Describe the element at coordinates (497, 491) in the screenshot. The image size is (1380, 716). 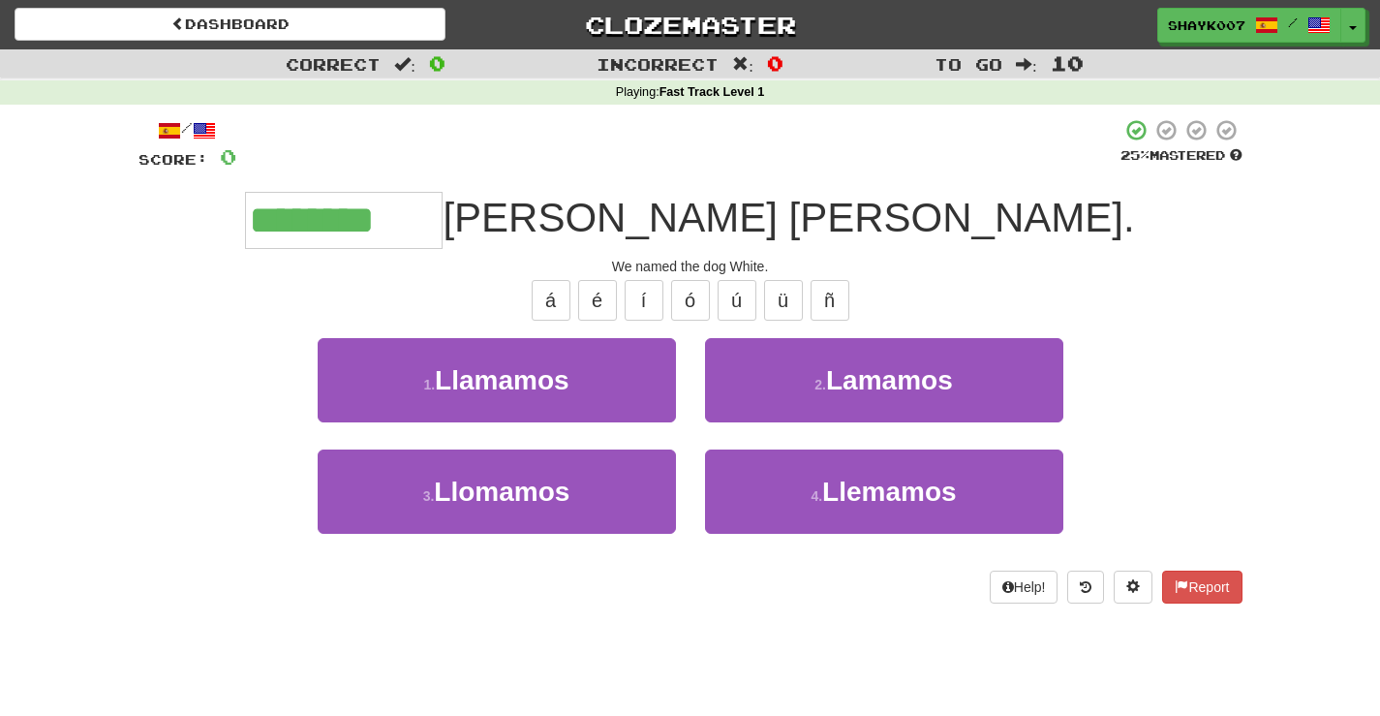
I see `button: 3.Llomamos` at that location.